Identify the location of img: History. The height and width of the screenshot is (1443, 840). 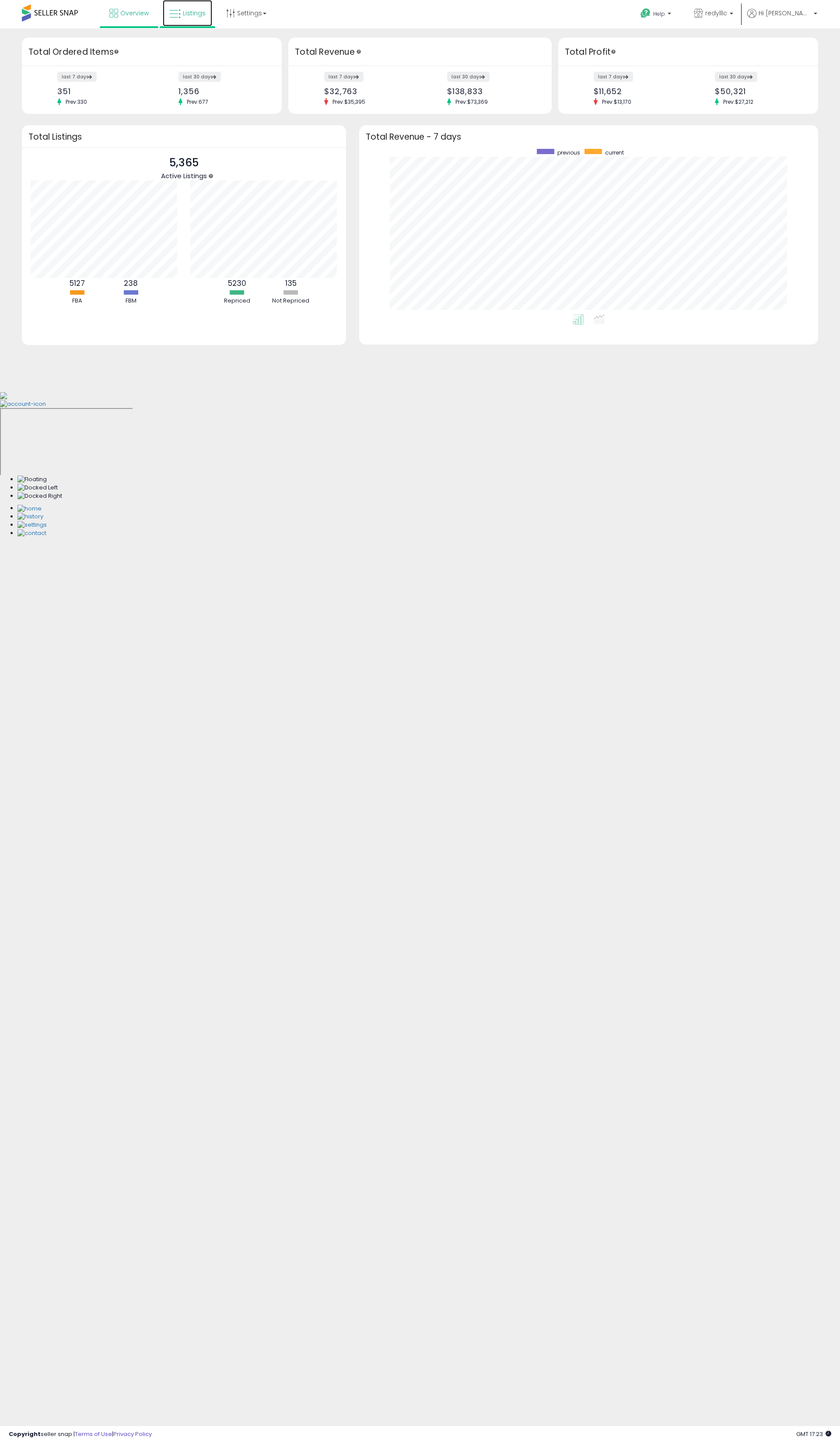
(30, 517).